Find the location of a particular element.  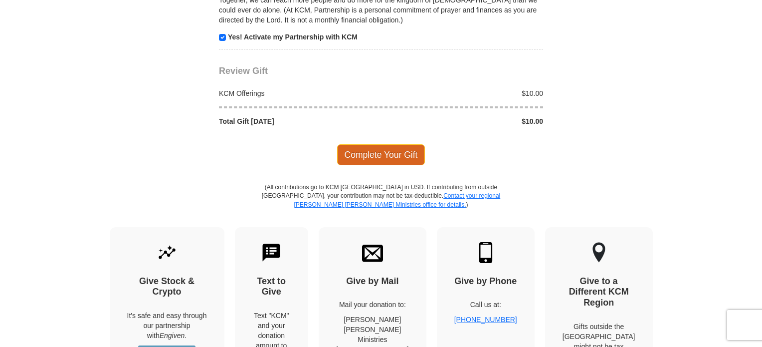

p: Call us at: is located at coordinates (486, 304).